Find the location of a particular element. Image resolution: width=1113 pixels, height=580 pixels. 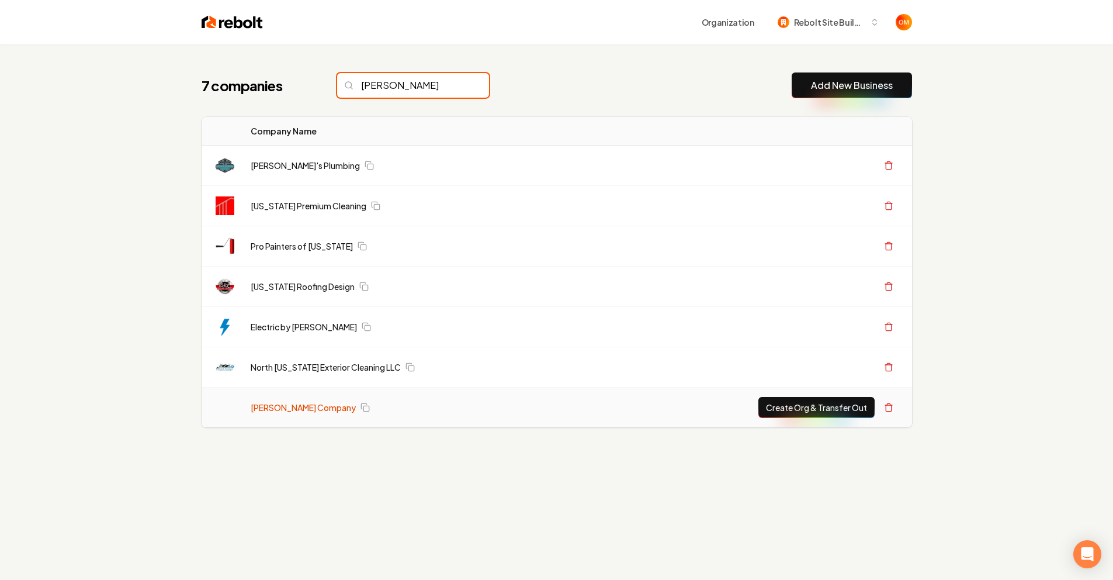

img: Omar Molai is located at coordinates (904, 22).